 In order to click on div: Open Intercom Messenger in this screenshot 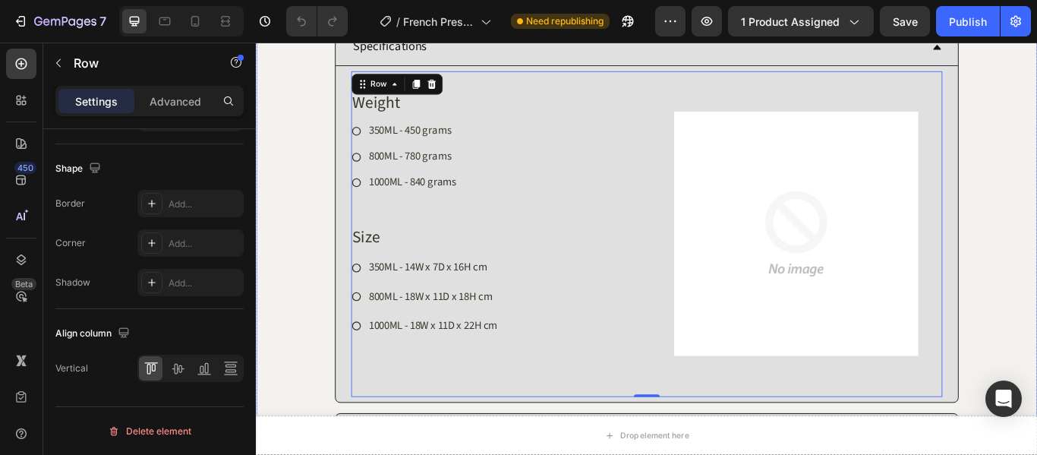, I will do `click(1004, 399)`.